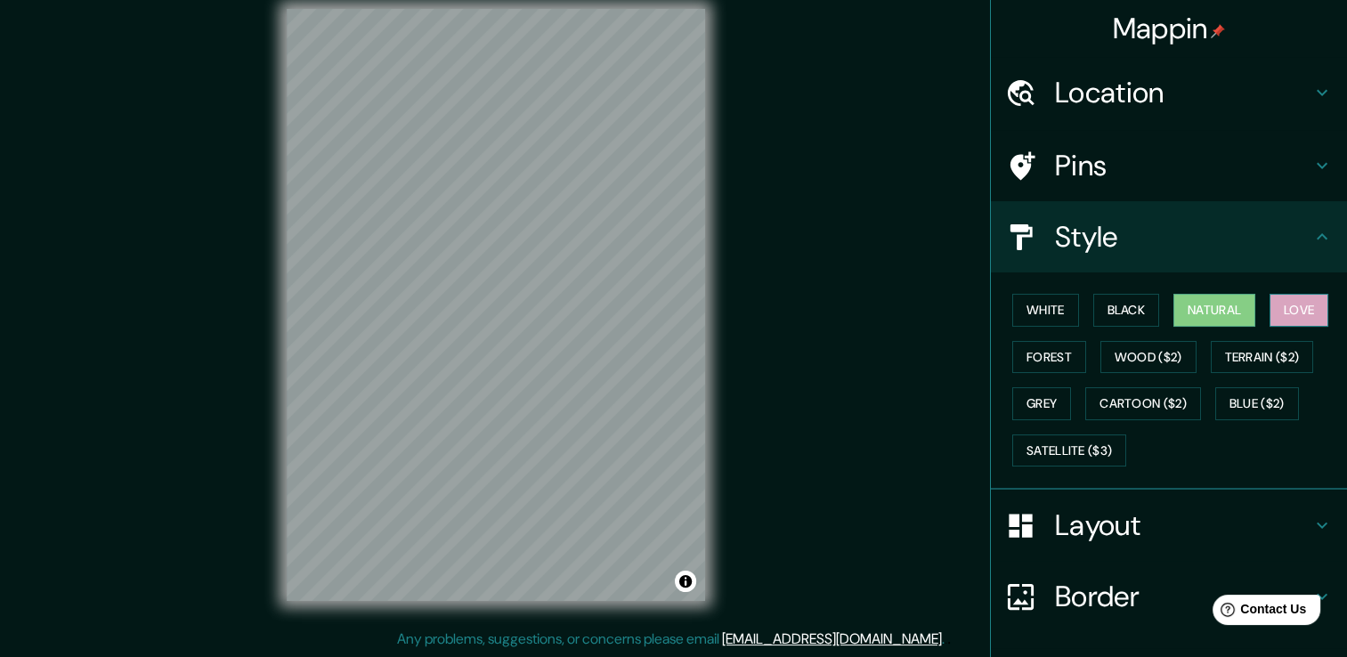  What do you see at coordinates (85, 21) in the screenshot?
I see `span: Contact Us` at bounding box center [85, 21].